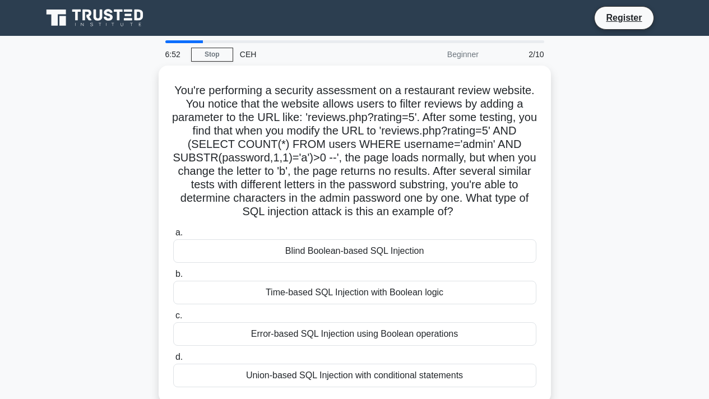  What do you see at coordinates (355, 151) in the screenshot?
I see `h5: You're performing a security assessment on a restaurant review website. You notice that the websi...` at bounding box center [355, 151].